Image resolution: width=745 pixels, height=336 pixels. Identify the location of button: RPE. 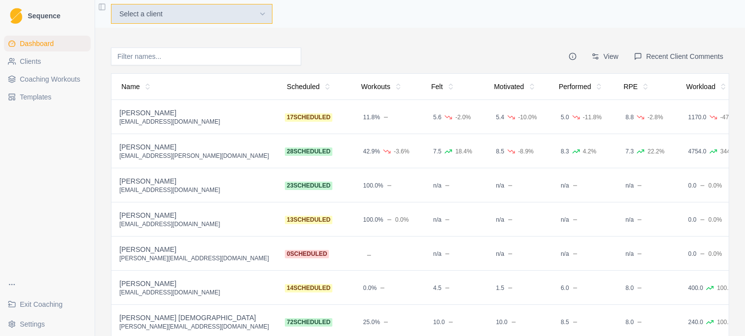
(637, 87).